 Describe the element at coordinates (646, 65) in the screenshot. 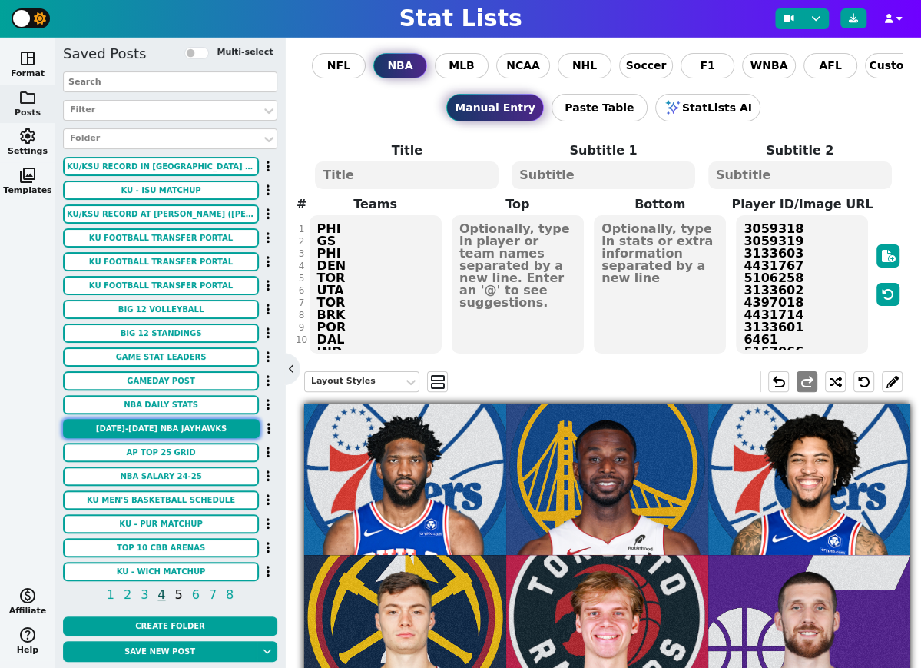

I see `span: Soccer` at that location.